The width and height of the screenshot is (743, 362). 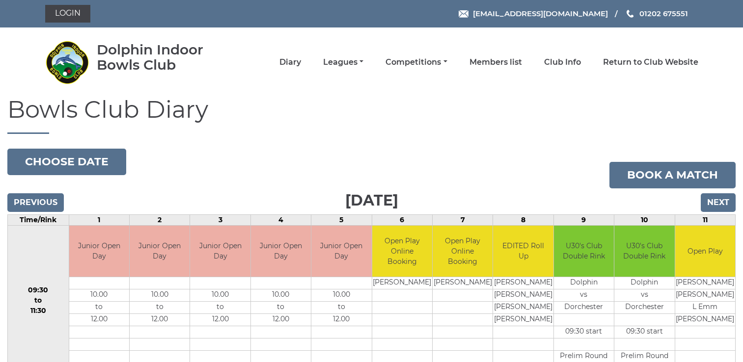 What do you see at coordinates (495, 62) in the screenshot?
I see `a: Members list` at bounding box center [495, 62].